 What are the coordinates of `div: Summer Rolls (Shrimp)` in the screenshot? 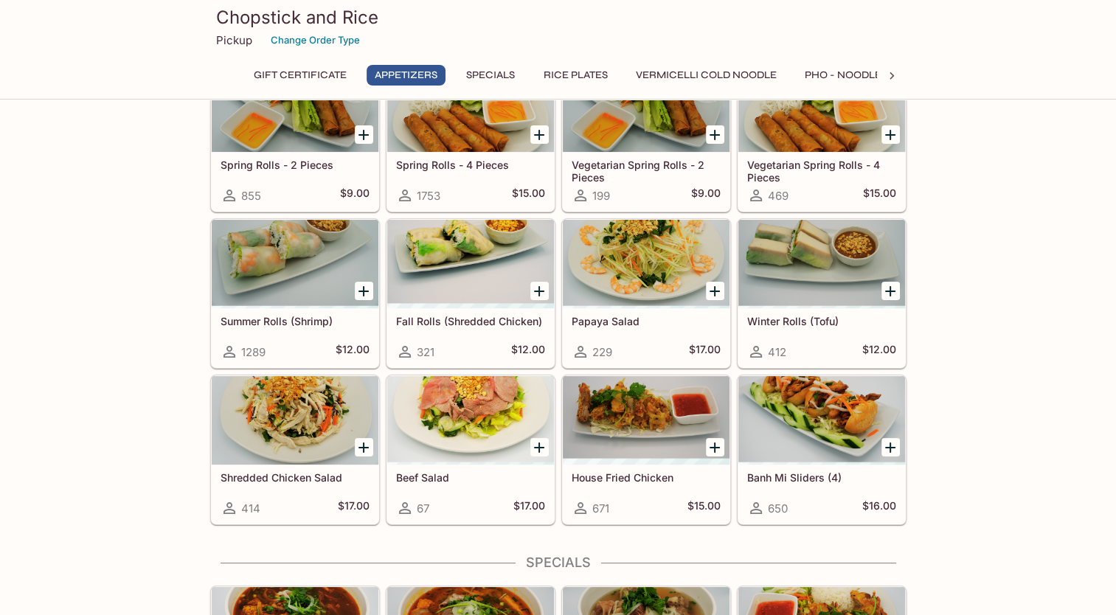 It's located at (295, 264).